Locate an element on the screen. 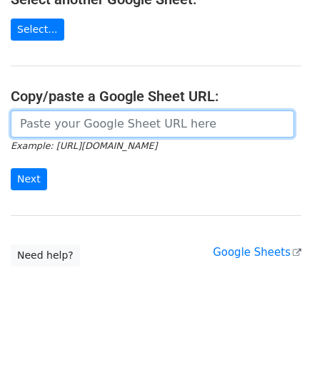 The image size is (312, 377). h4: Copy/paste a Google Sheet URL: is located at coordinates (155, 96).